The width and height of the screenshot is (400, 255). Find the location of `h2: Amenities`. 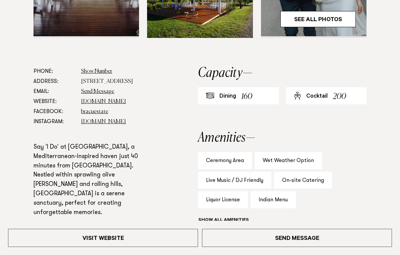

h2: Amenities is located at coordinates (282, 138).